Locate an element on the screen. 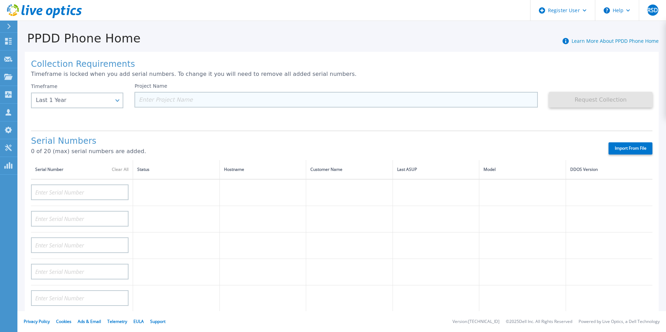  th: DDOS Version is located at coordinates (609, 170).